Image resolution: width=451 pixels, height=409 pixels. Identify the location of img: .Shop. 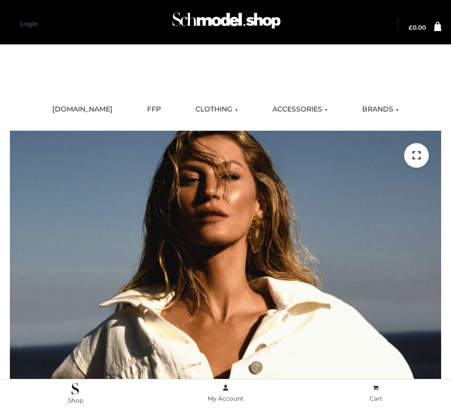
(75, 389).